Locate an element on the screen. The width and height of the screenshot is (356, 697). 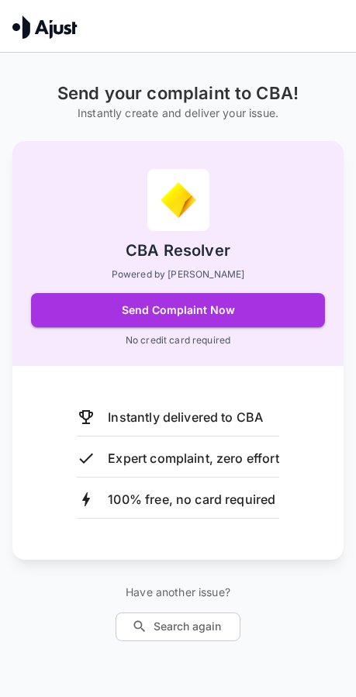
p: Have another issue? is located at coordinates (178, 593).